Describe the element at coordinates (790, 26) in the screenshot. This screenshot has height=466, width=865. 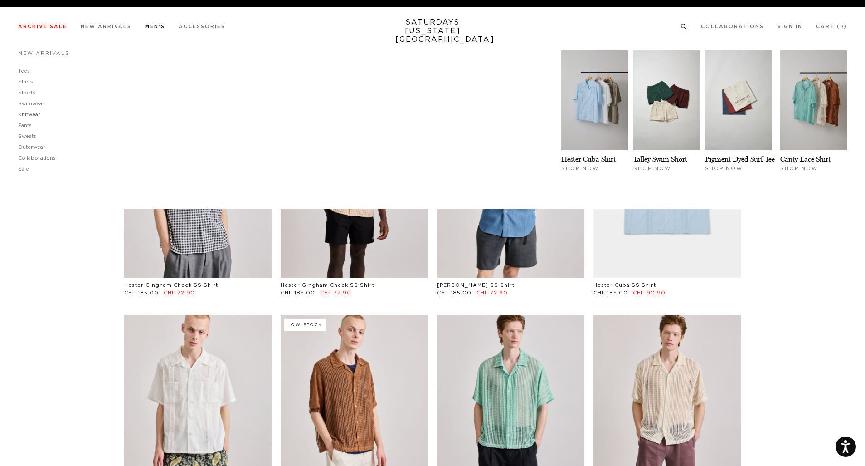
I see `a: Sign In` at that location.